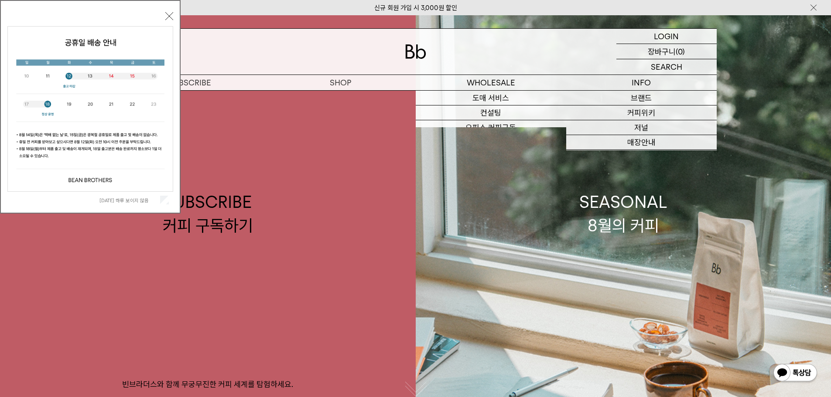 The width and height of the screenshot is (831, 397). What do you see at coordinates (340, 82) in the screenshot?
I see `p: SHOP` at bounding box center [340, 82].